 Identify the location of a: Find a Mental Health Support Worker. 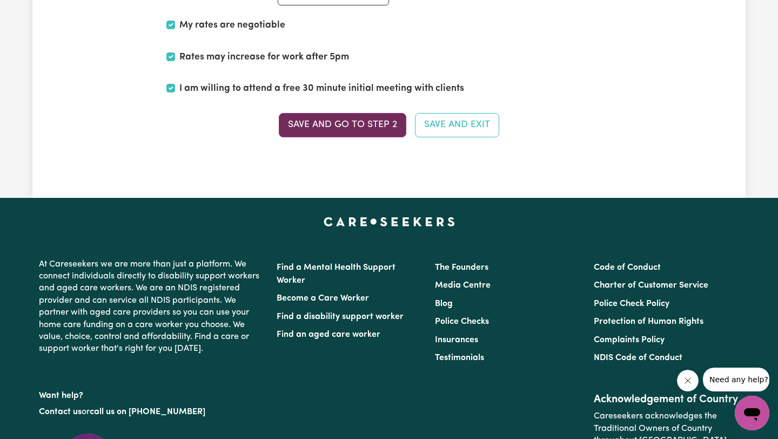
(336, 274).